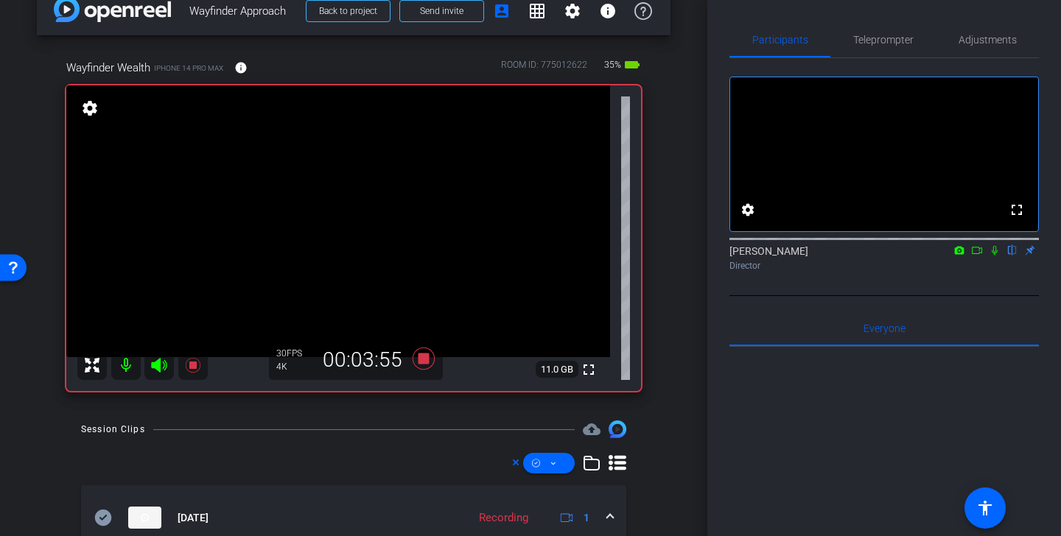 The height and width of the screenshot is (536, 1061). Describe the element at coordinates (591, 429) in the screenshot. I see `mat-icon: cloud_upload` at that location.